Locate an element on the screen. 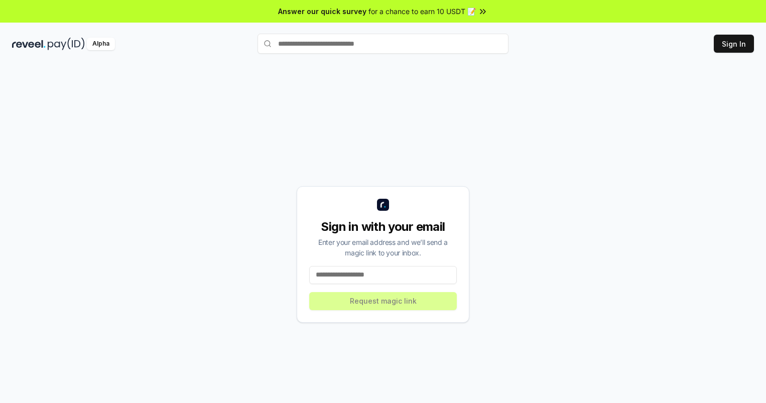 This screenshot has width=766, height=403. div: Alpha is located at coordinates (101, 44).